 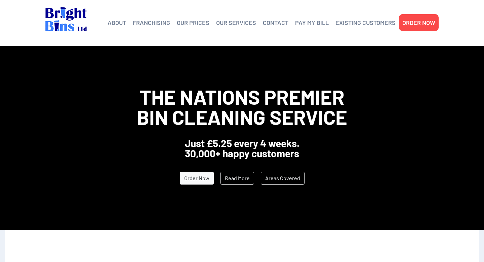 I want to click on a: EXISTING CUSTOMERS, so click(x=365, y=23).